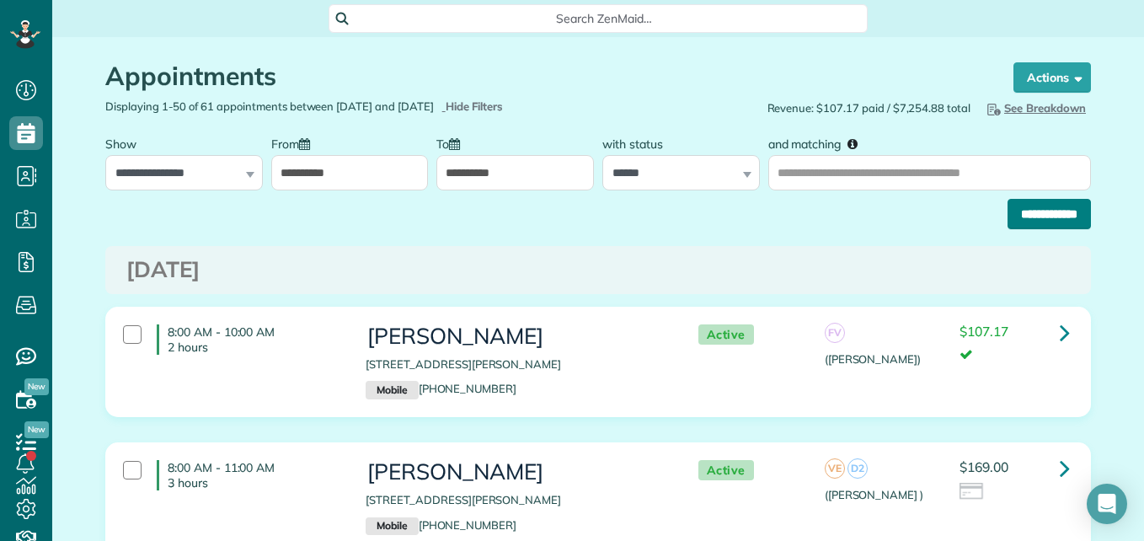 The width and height of the screenshot is (1144, 541). I want to click on button: See Breakdown, so click(1035, 108).